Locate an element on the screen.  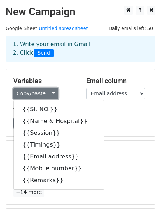
a: {{SI. NO.}} is located at coordinates (59, 109).